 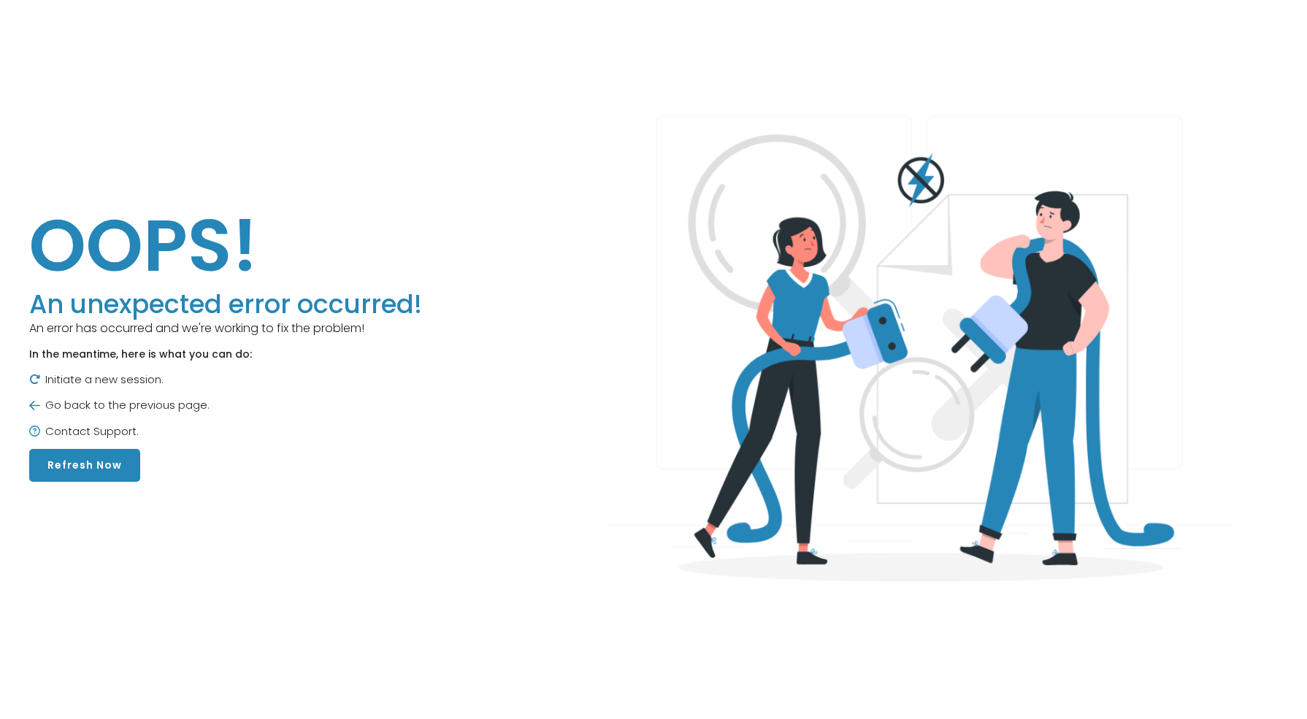 I want to click on h3: An unexpected error occurred!, so click(x=226, y=304).